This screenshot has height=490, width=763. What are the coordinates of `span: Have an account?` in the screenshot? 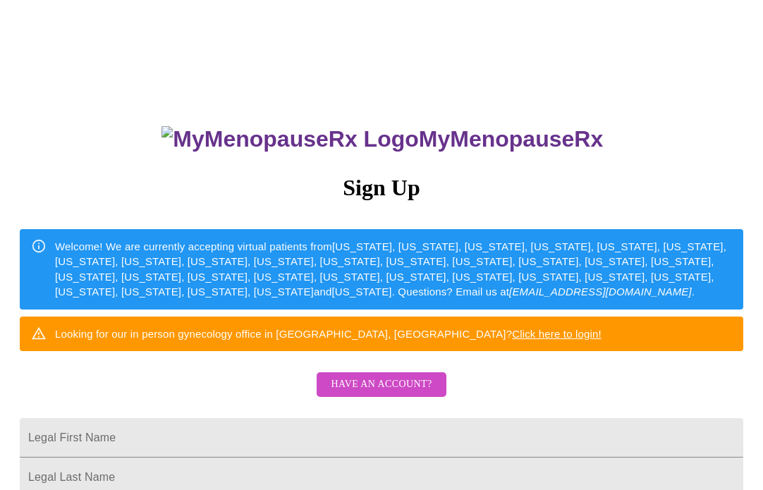 It's located at (381, 384).